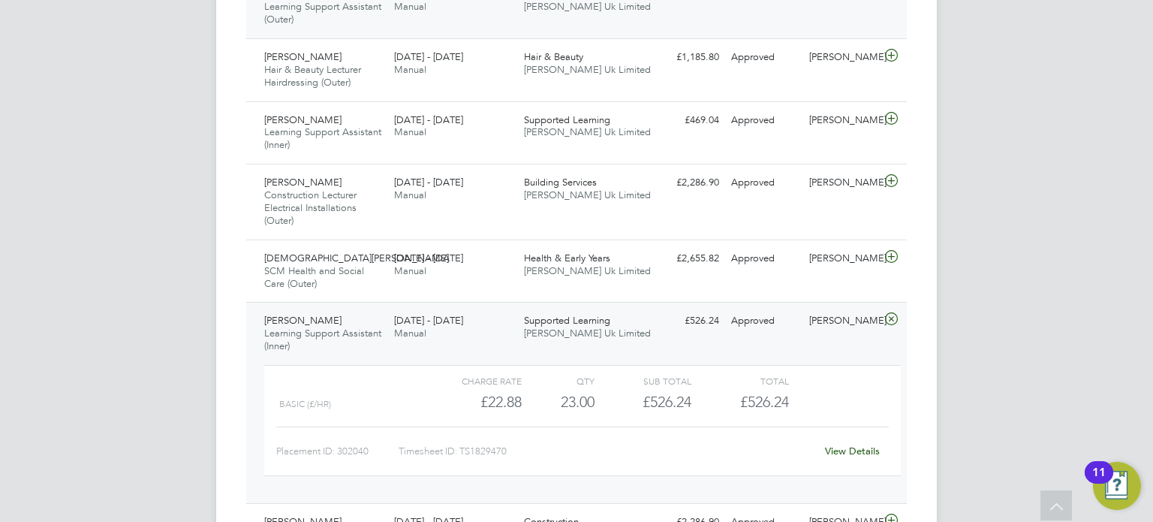 This screenshot has width=1153, height=522. Describe the element at coordinates (567, 257) in the screenshot. I see `span: Health & Early Years` at that location.